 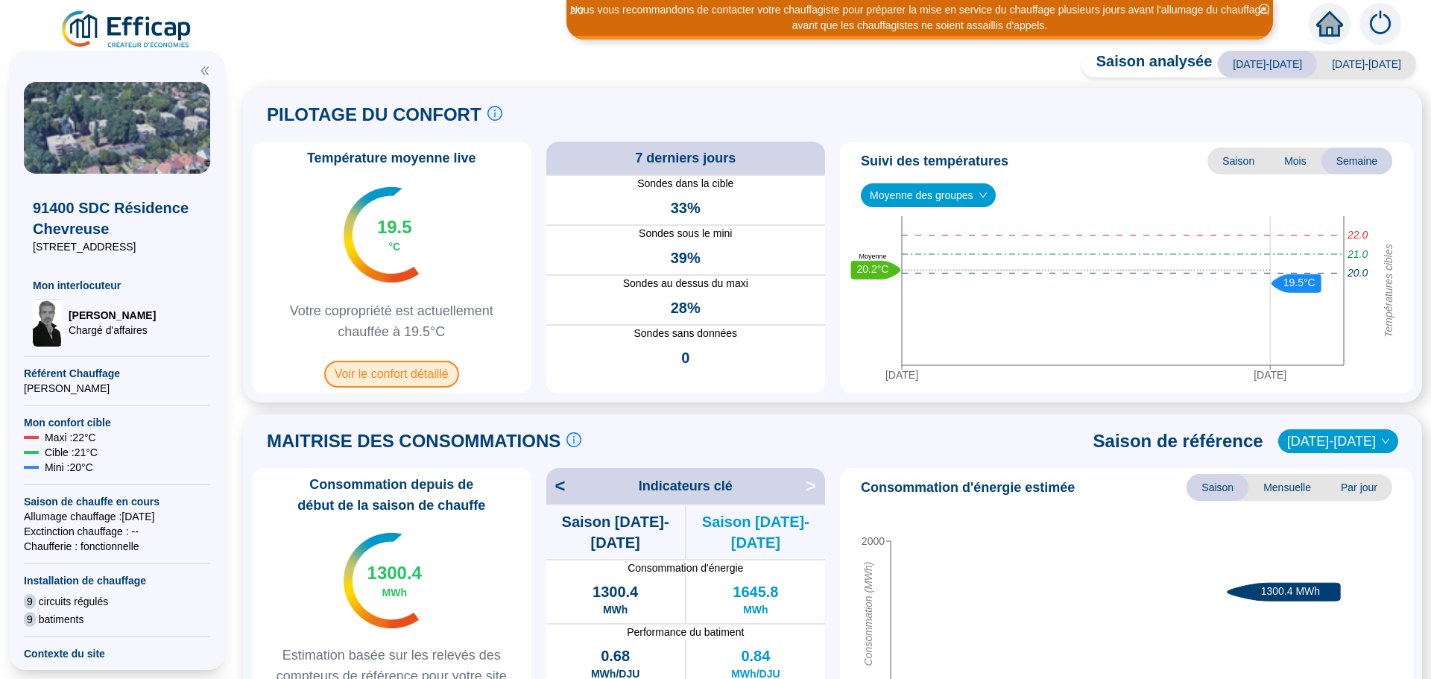 I want to click on span: 2022-2023, so click(x=1338, y=441).